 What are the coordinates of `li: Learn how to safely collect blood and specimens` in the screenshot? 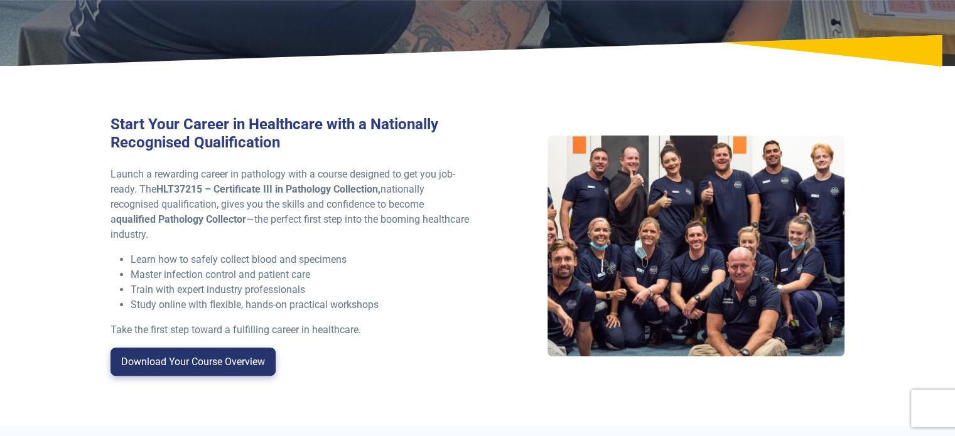 It's located at (300, 260).